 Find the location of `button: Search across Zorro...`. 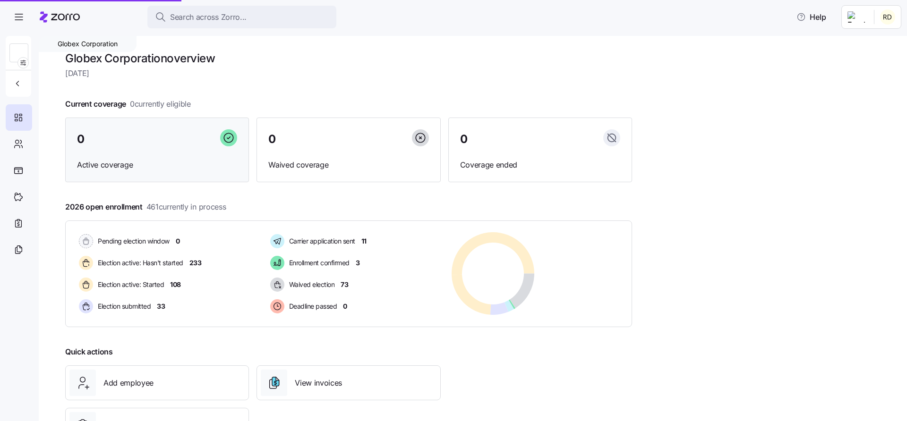

button: Search across Zorro... is located at coordinates (242, 17).